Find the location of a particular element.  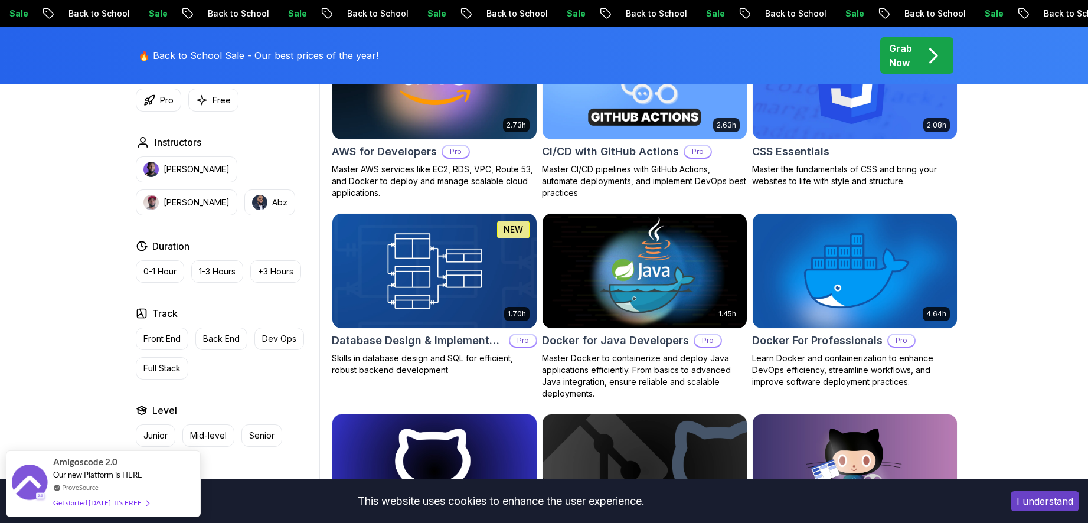

h2: Docker for Java Developers is located at coordinates (615, 341).